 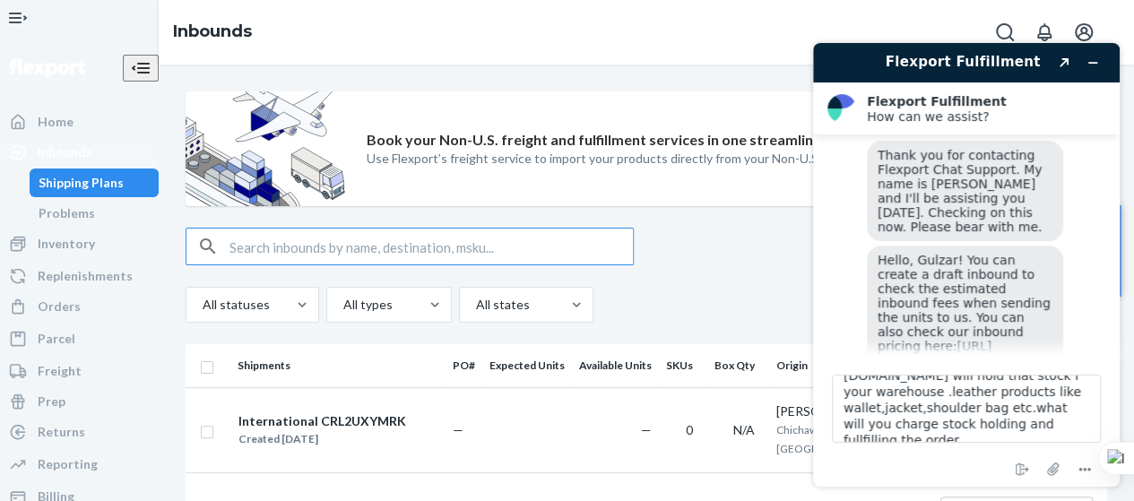 What do you see at coordinates (265, 34) in the screenshot?
I see `button: Popout` at bounding box center [265, 34].